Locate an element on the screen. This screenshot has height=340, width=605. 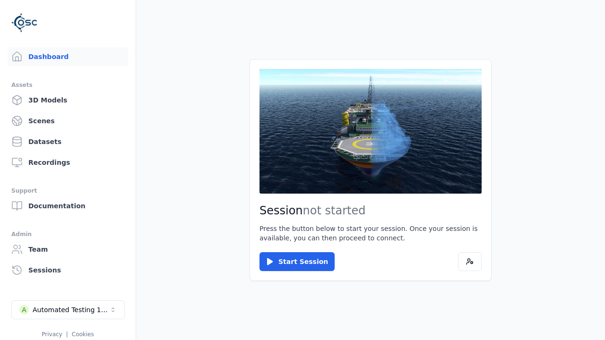
a: Dashboard is located at coordinates (68, 57).